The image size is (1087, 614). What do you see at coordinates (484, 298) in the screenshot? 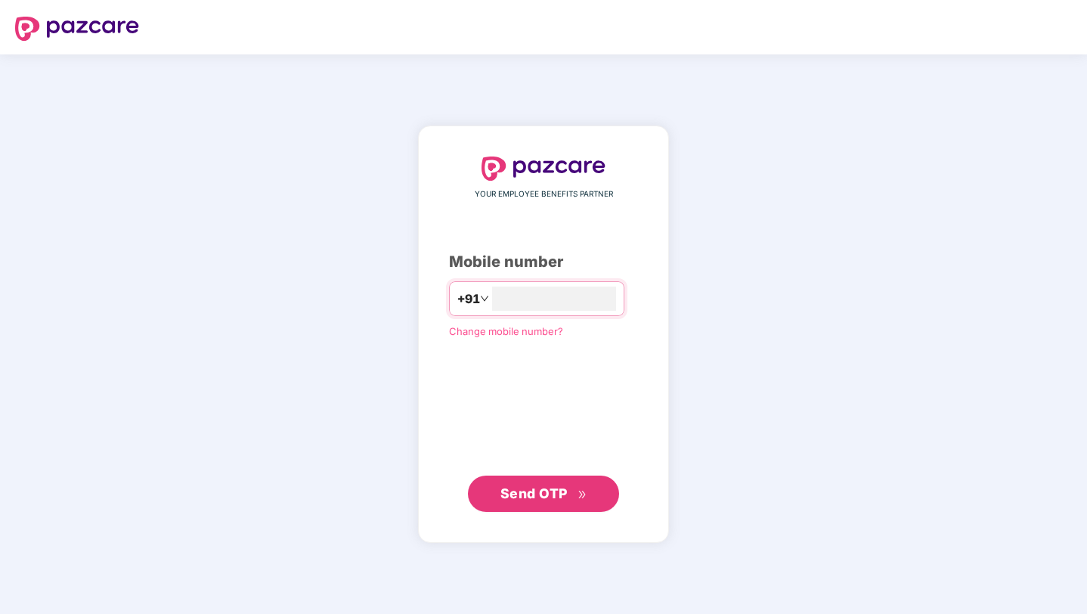
I see `span: down` at bounding box center [484, 298].